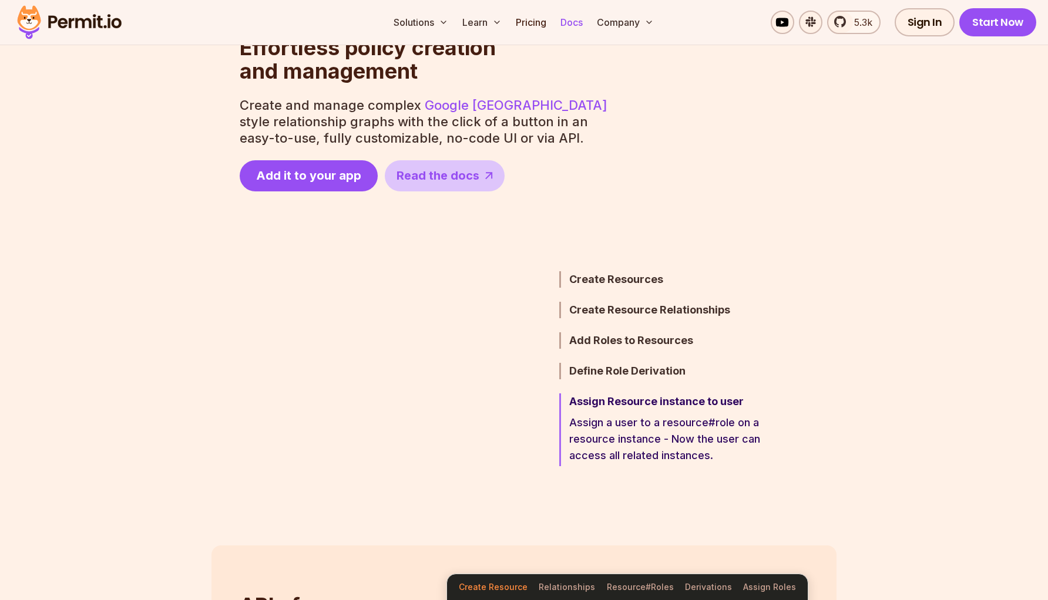 This screenshot has width=1048, height=600. What do you see at coordinates (308, 176) in the screenshot?
I see `a: Add it to your app` at bounding box center [308, 176].